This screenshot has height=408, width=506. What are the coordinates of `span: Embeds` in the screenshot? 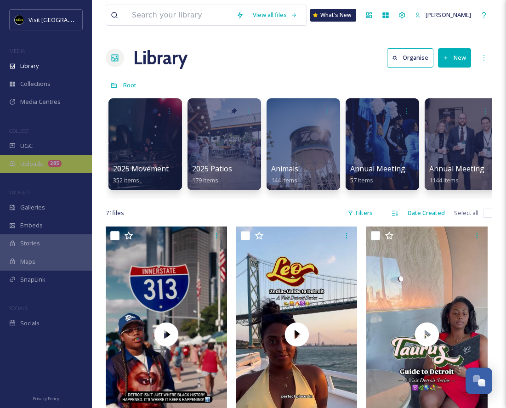 It's located at (31, 225).